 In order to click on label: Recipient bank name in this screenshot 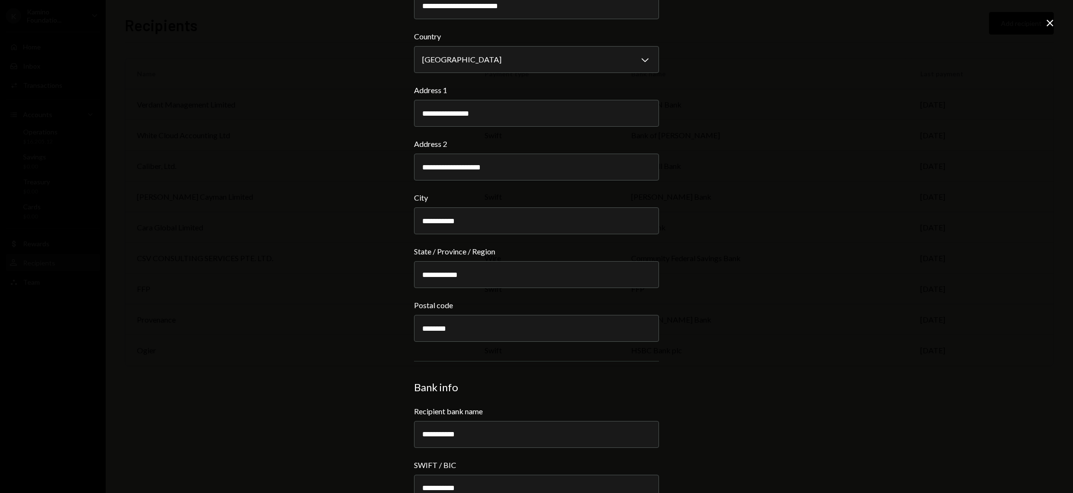, I will do `click(536, 411)`.